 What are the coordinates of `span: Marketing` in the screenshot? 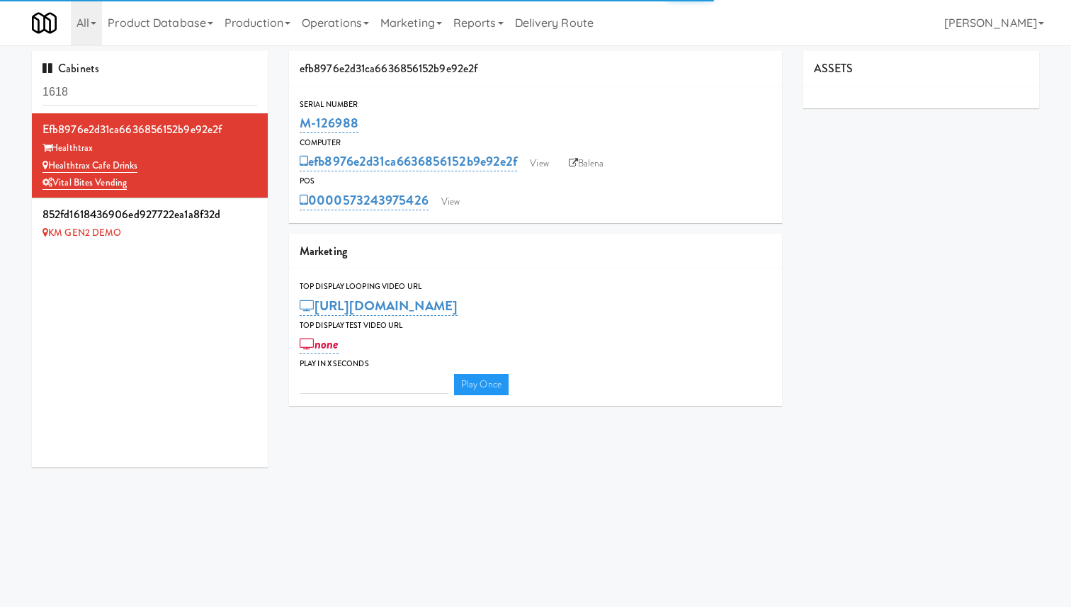 It's located at (323, 251).